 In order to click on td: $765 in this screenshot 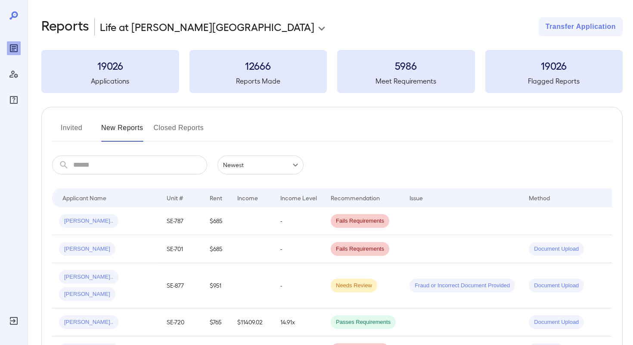, I will do `click(217, 322)`.